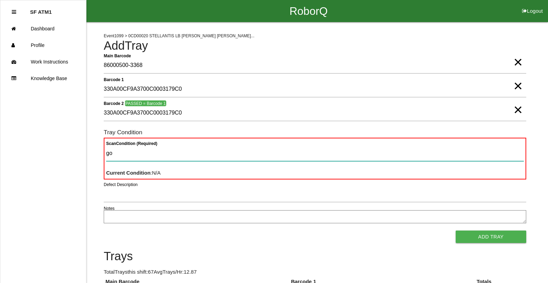  Describe the element at coordinates (132, 144) in the screenshot. I see `b: Scan Condition (Required)` at that location.